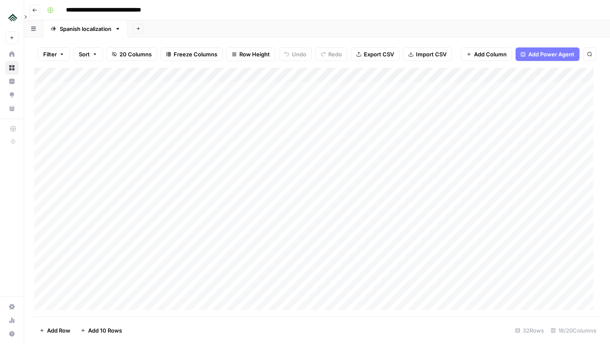 The width and height of the screenshot is (610, 344). I want to click on button: Help + Support, so click(12, 334).